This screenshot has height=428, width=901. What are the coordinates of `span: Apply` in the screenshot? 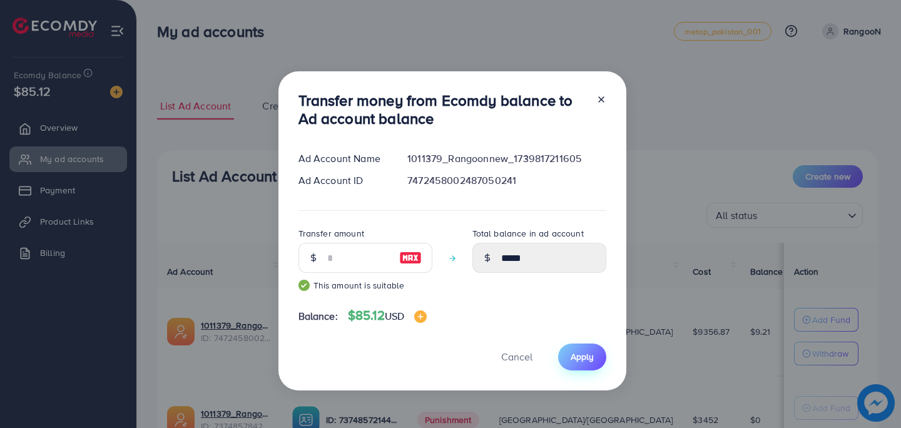 It's located at (582, 357).